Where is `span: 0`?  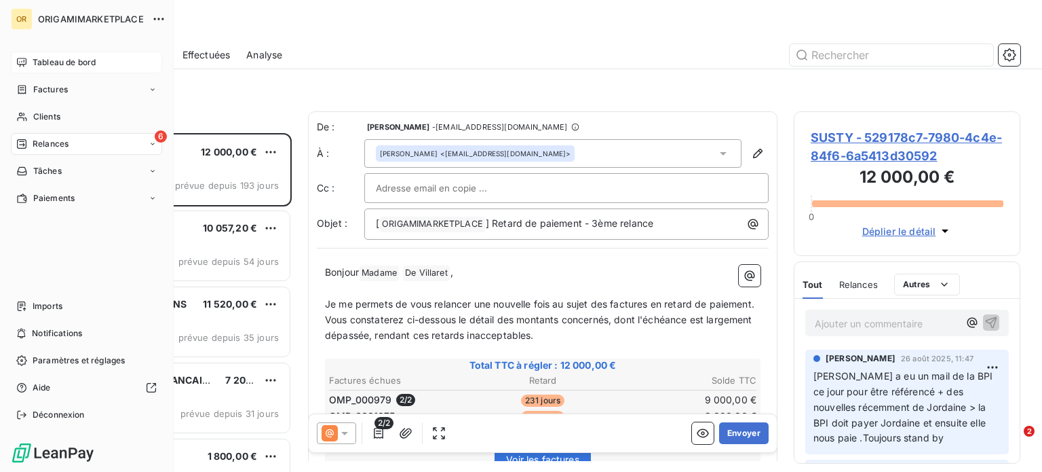 span: 0 is located at coordinates (812, 216).